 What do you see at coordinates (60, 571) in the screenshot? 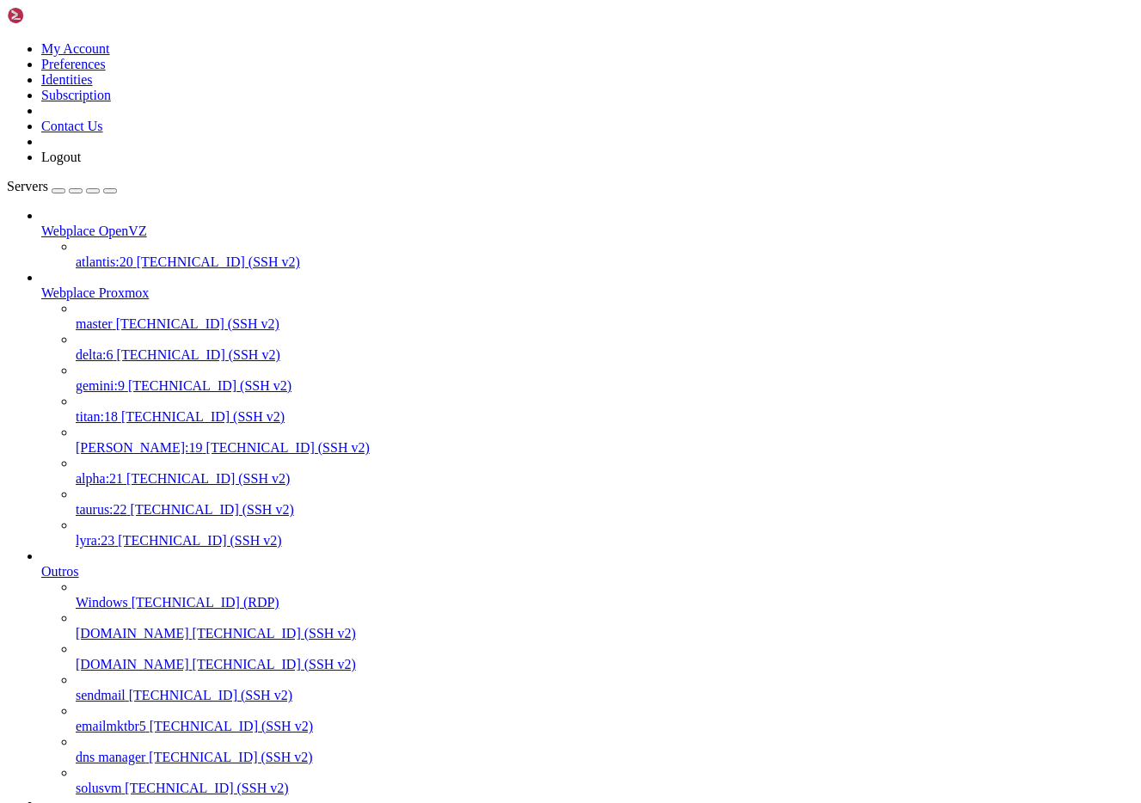
I see `span: Outros` at bounding box center [60, 571].